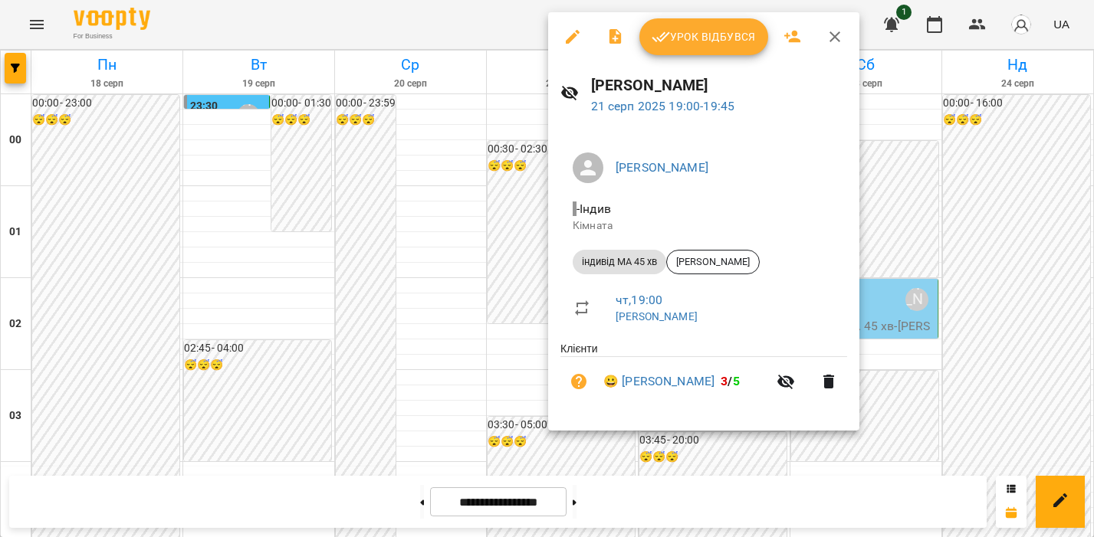  What do you see at coordinates (619, 262) in the screenshot?
I see `span: індивід МА 45 хв` at bounding box center [619, 262].